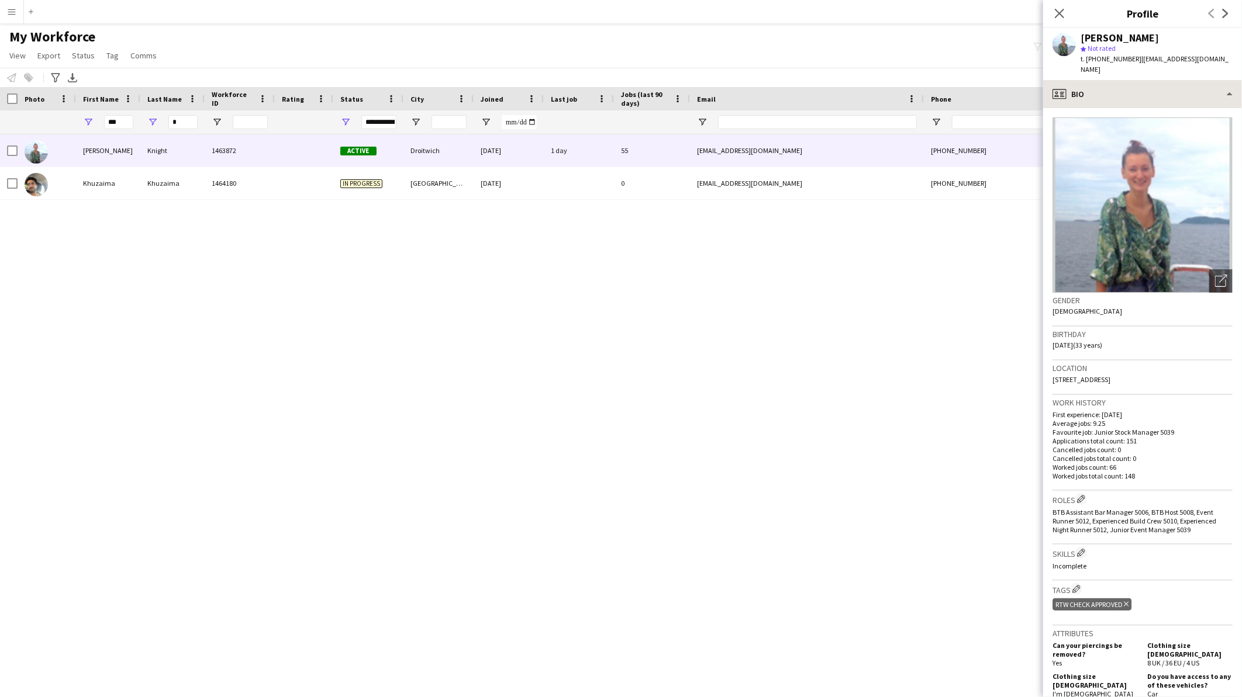  What do you see at coordinates (164, 99) in the screenshot?
I see `span: Last Name` at bounding box center [164, 99].